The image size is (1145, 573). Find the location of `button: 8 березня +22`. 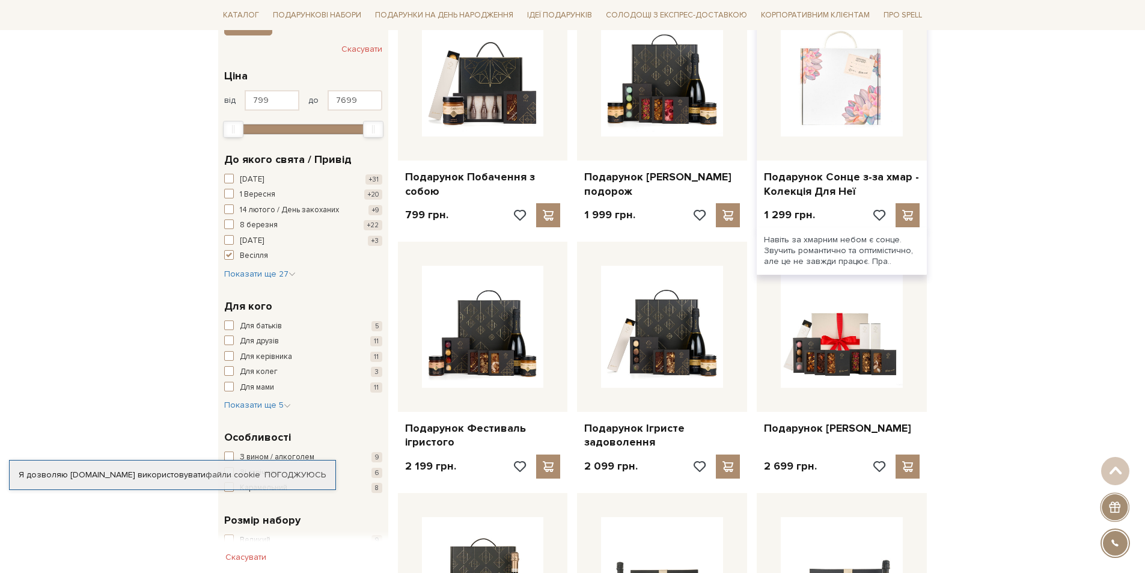

button: 8 березня +22 is located at coordinates (303, 225).